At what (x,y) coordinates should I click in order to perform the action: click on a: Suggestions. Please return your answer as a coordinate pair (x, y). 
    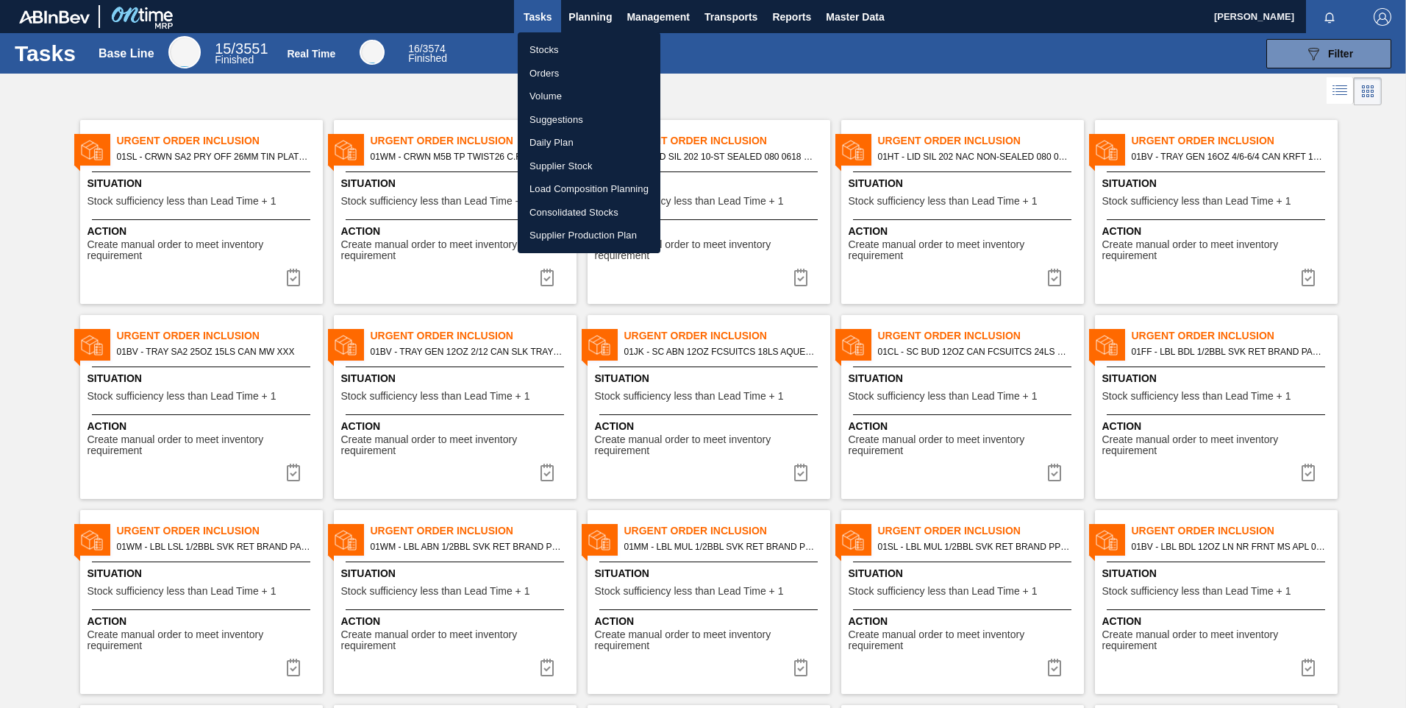
    Looking at the image, I should click on (589, 120).